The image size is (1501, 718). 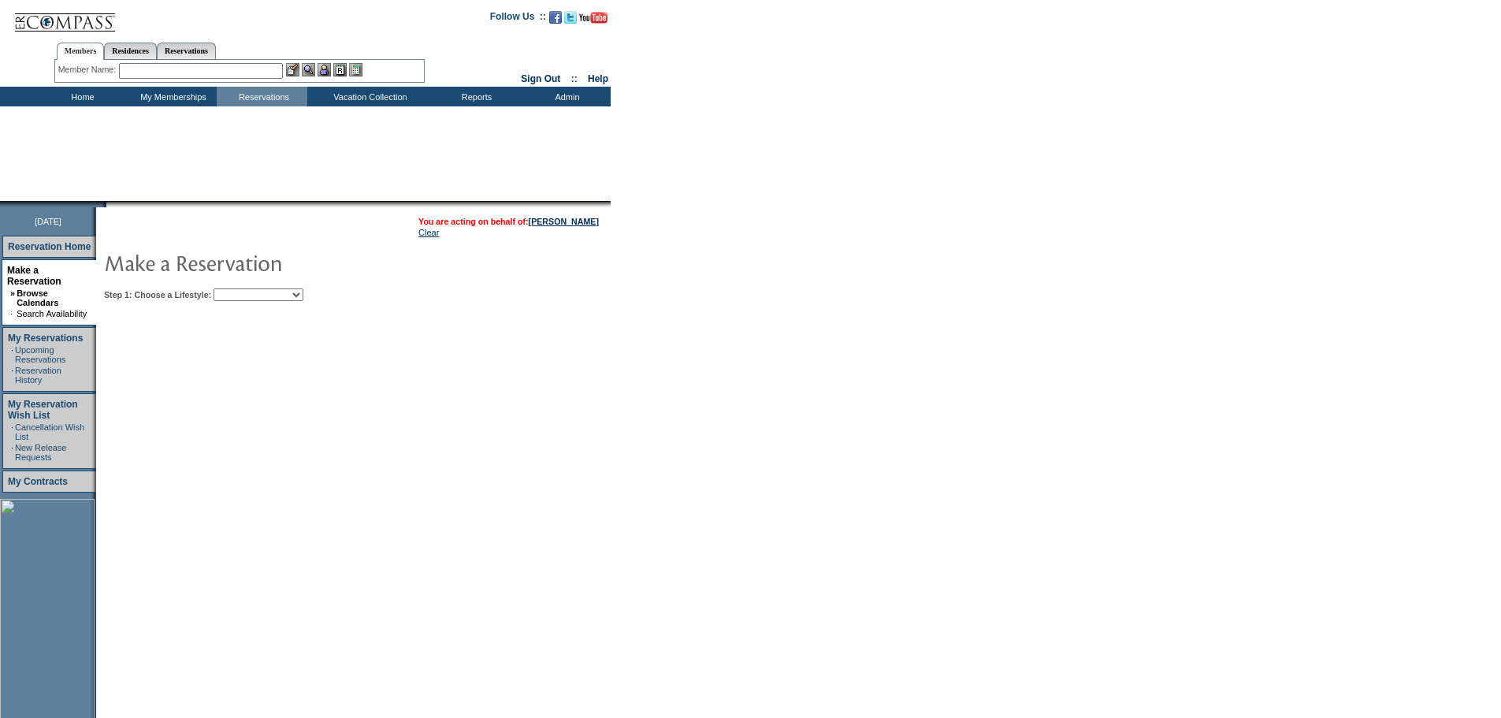 What do you see at coordinates (103, 204) in the screenshot?
I see `img: promoShadowLeftCorner.gif` at bounding box center [103, 204].